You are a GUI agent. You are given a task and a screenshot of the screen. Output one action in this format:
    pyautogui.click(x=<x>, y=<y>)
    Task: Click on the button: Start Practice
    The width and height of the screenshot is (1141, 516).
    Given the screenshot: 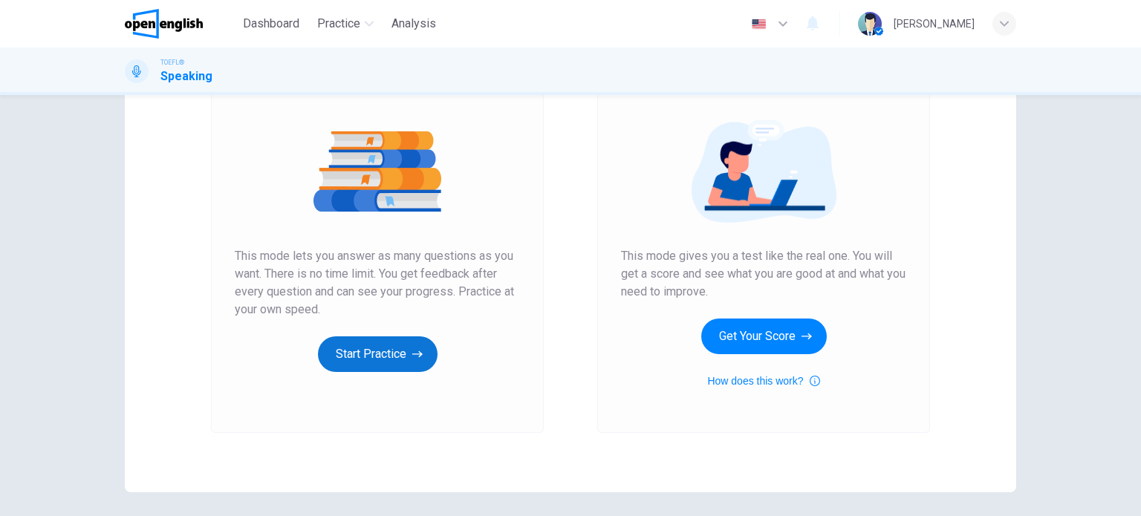 What is the action you would take?
    pyautogui.click(x=377, y=354)
    